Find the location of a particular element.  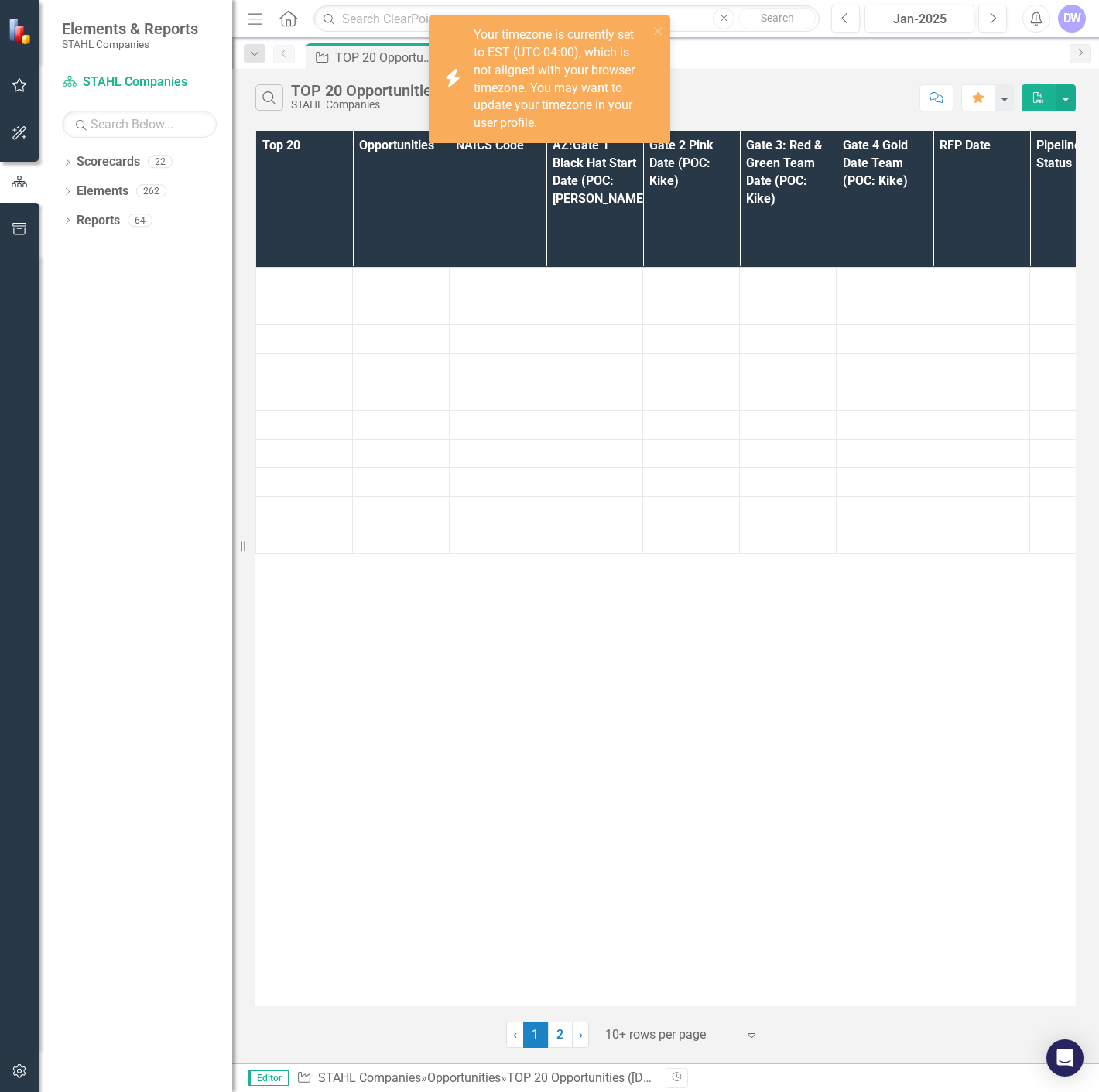

span: Editor is located at coordinates (267, 1078).